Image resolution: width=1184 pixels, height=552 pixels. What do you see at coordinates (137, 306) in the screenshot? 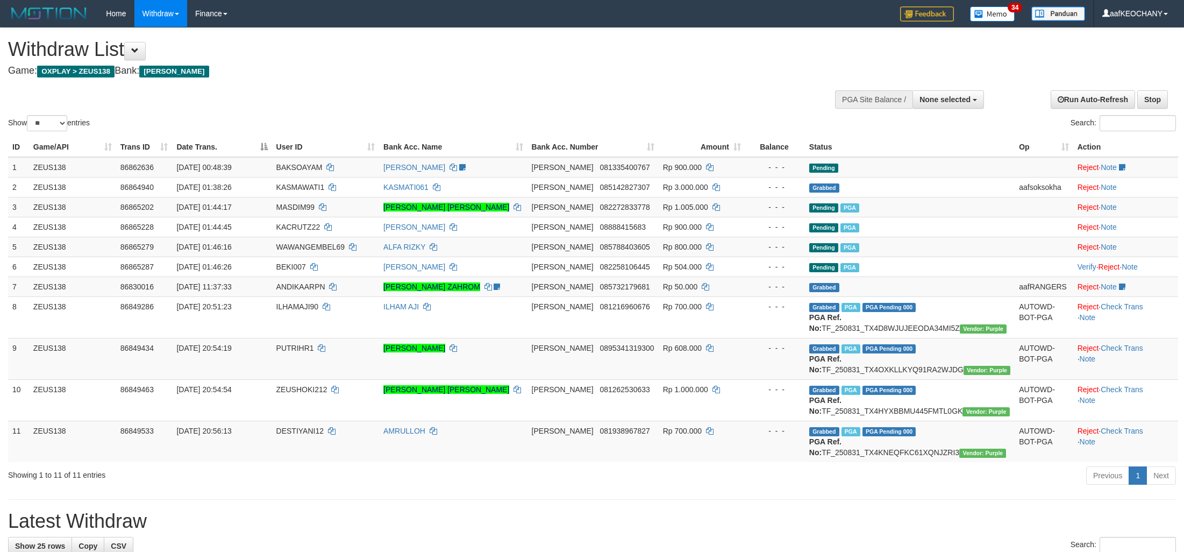
I see `span: 86849286` at bounding box center [137, 306].